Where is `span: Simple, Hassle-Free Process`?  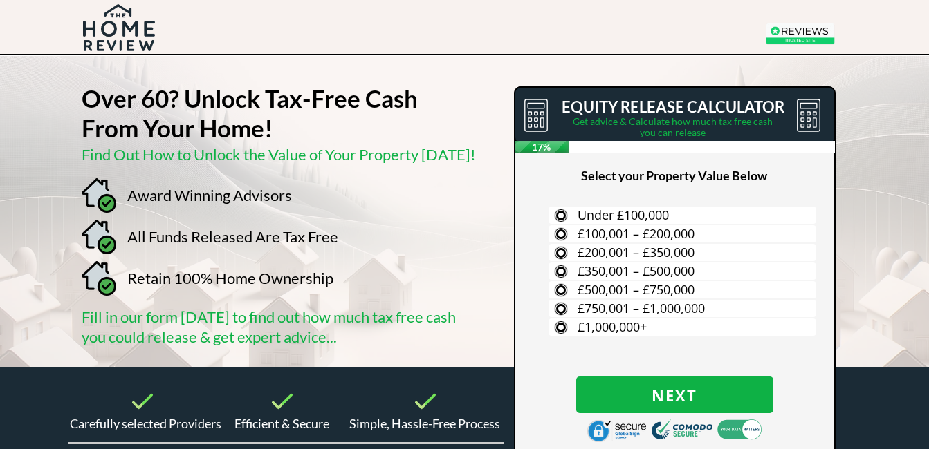 span: Simple, Hassle-Free Process is located at coordinates (425, 424).